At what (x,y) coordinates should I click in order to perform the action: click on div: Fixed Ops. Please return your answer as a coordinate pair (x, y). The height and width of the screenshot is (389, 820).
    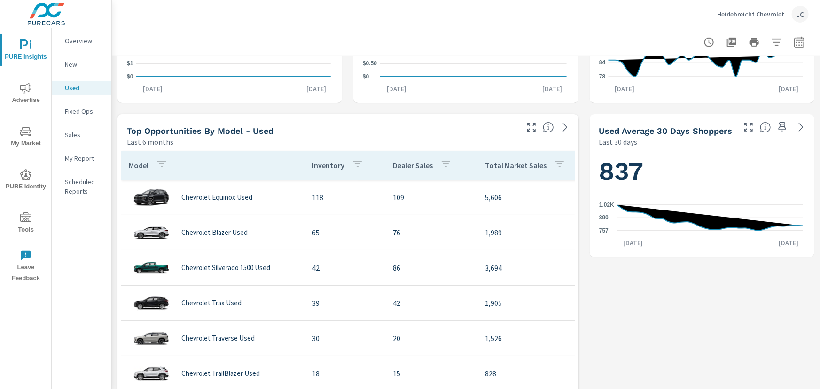
    Looking at the image, I should click on (81, 111).